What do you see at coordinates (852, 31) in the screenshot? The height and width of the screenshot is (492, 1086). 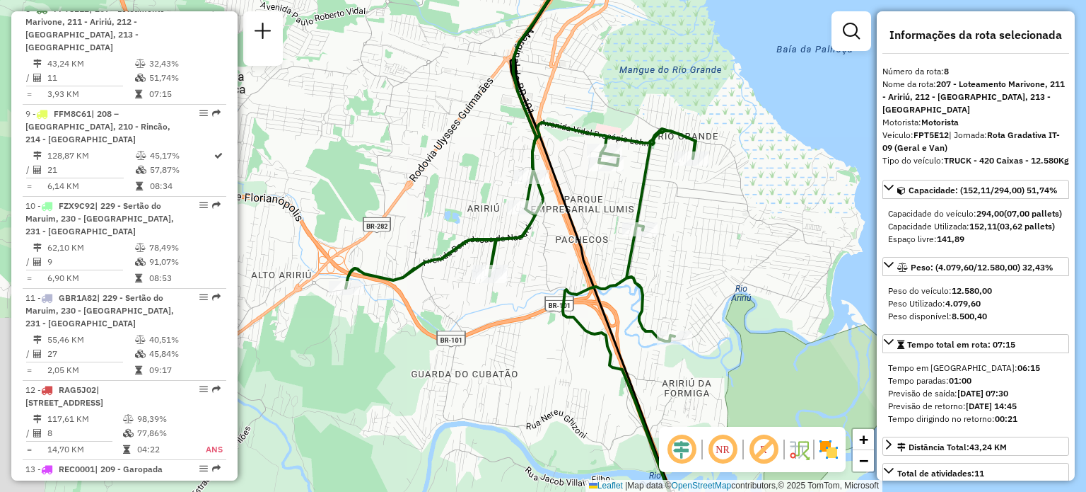 I see `a: Exibir filtros` at bounding box center [852, 31].